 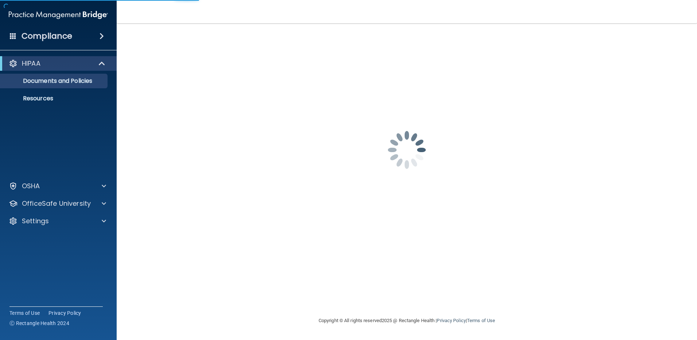 What do you see at coordinates (57, 221) in the screenshot?
I see `a: Settings` at bounding box center [57, 221].